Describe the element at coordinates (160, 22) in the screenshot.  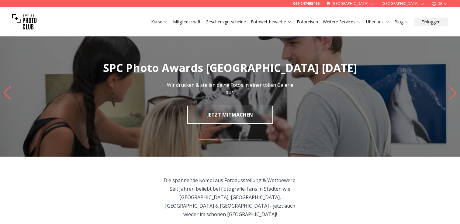
I see `a: Kurse` at that location.